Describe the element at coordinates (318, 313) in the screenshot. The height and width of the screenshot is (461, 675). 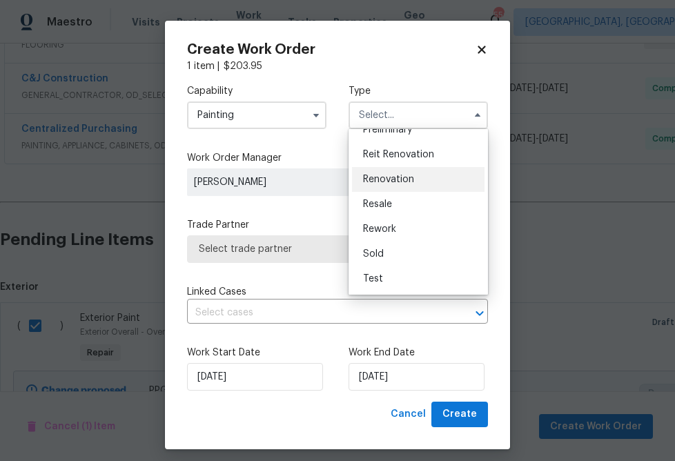
I see `input: Select cases` at that location.